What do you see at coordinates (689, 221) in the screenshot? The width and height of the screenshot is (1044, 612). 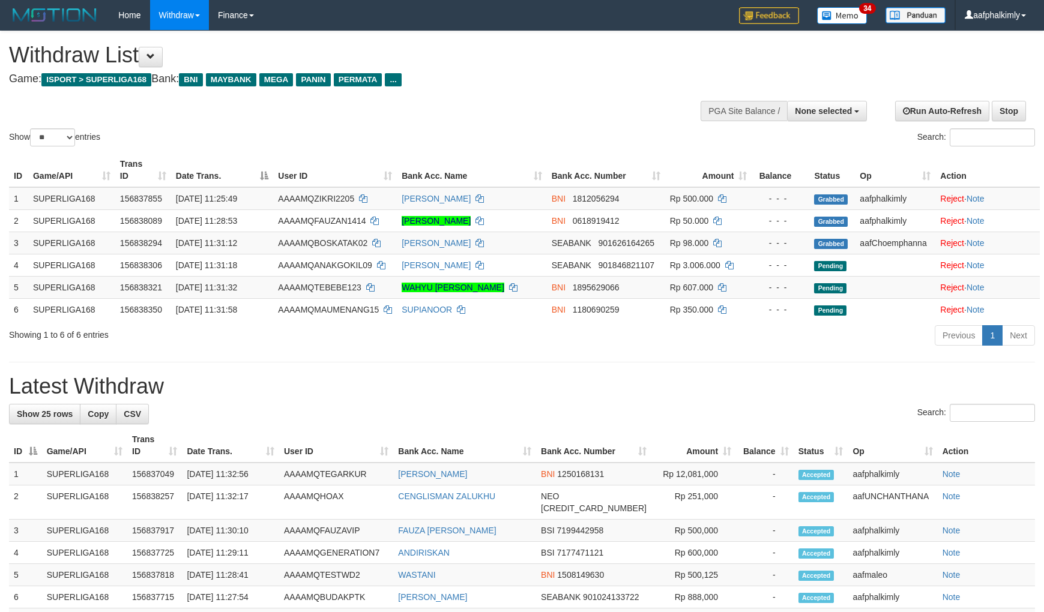 I see `span: Rp 50.000` at bounding box center [689, 221].